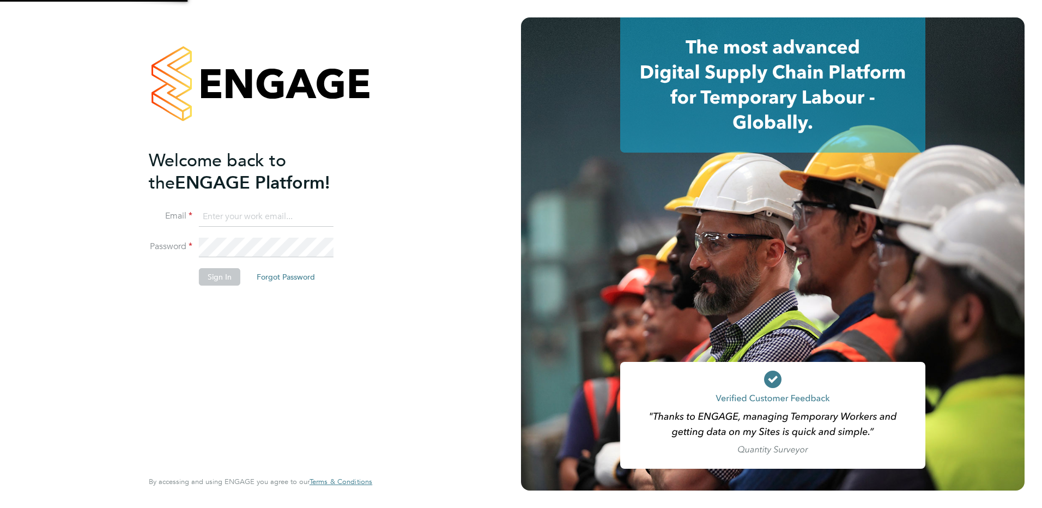 Image resolution: width=1042 pixels, height=508 pixels. I want to click on h2: ENGAGE Platform!, so click(255, 172).